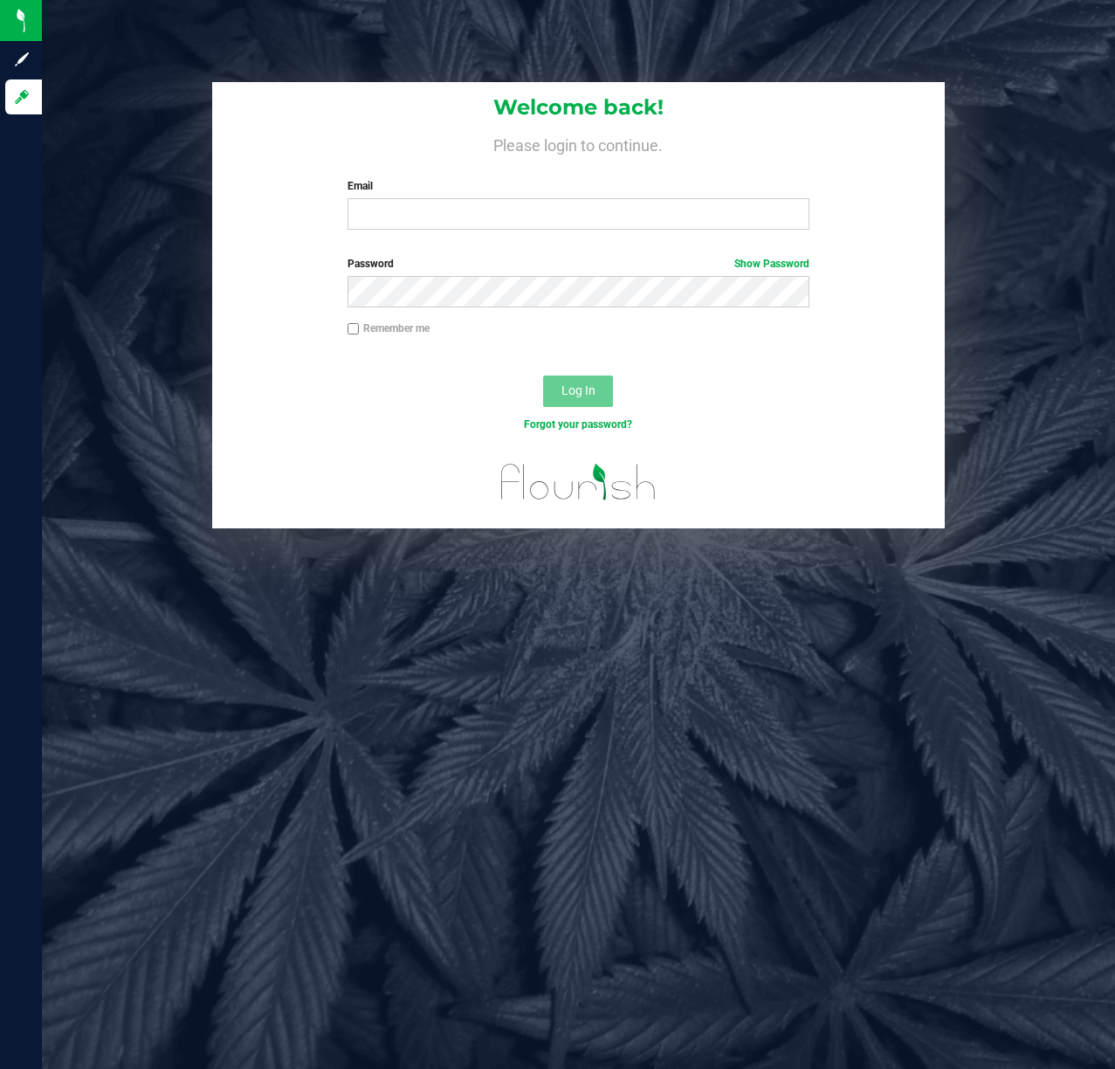 Image resolution: width=1115 pixels, height=1069 pixels. What do you see at coordinates (22, 59) in the screenshot?
I see `inline-svg: Sign up` at bounding box center [22, 59].